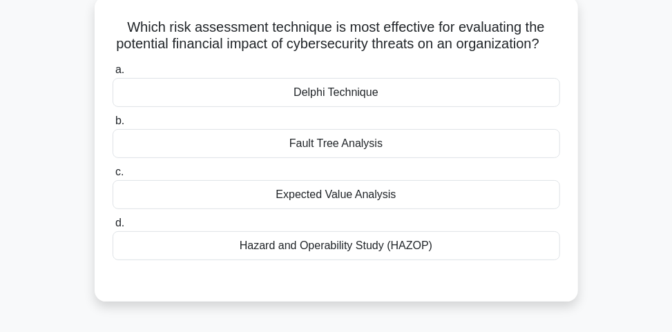 This screenshot has width=672, height=332. I want to click on div: Delphi Technique, so click(336, 93).